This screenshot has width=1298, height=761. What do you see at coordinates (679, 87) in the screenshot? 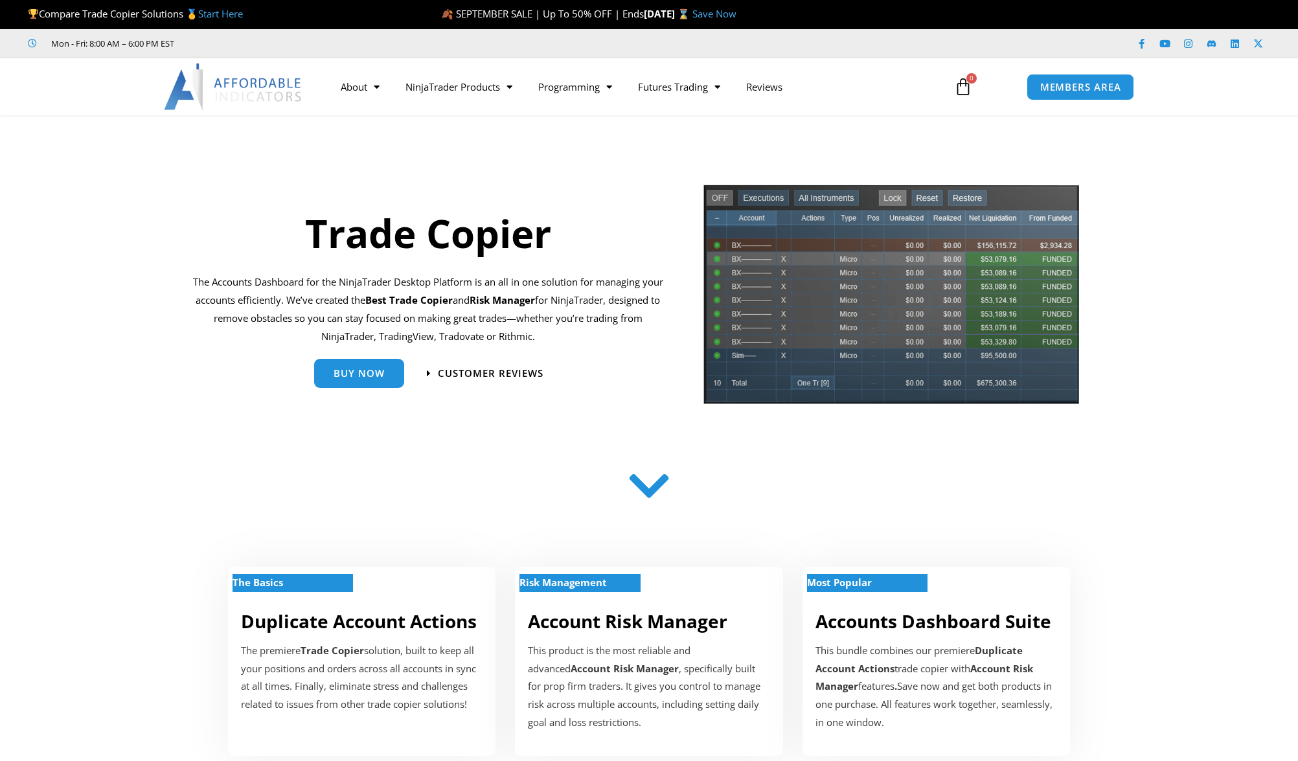
I see `a: Futures Trading` at bounding box center [679, 87].